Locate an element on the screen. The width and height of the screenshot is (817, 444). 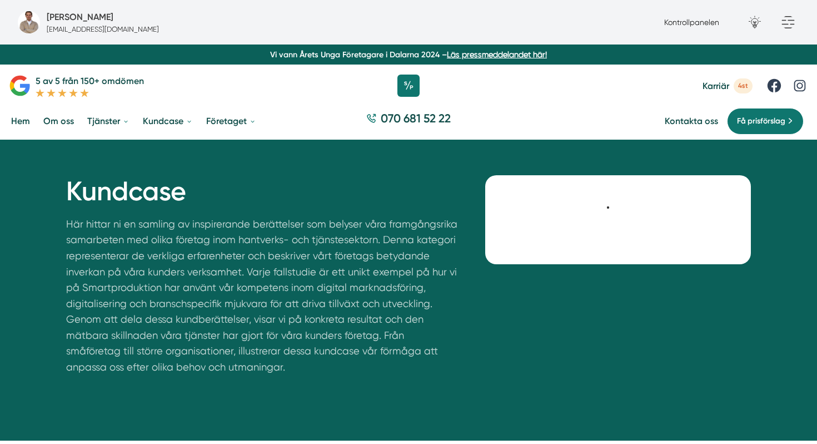
a: Hem is located at coordinates (21, 121).